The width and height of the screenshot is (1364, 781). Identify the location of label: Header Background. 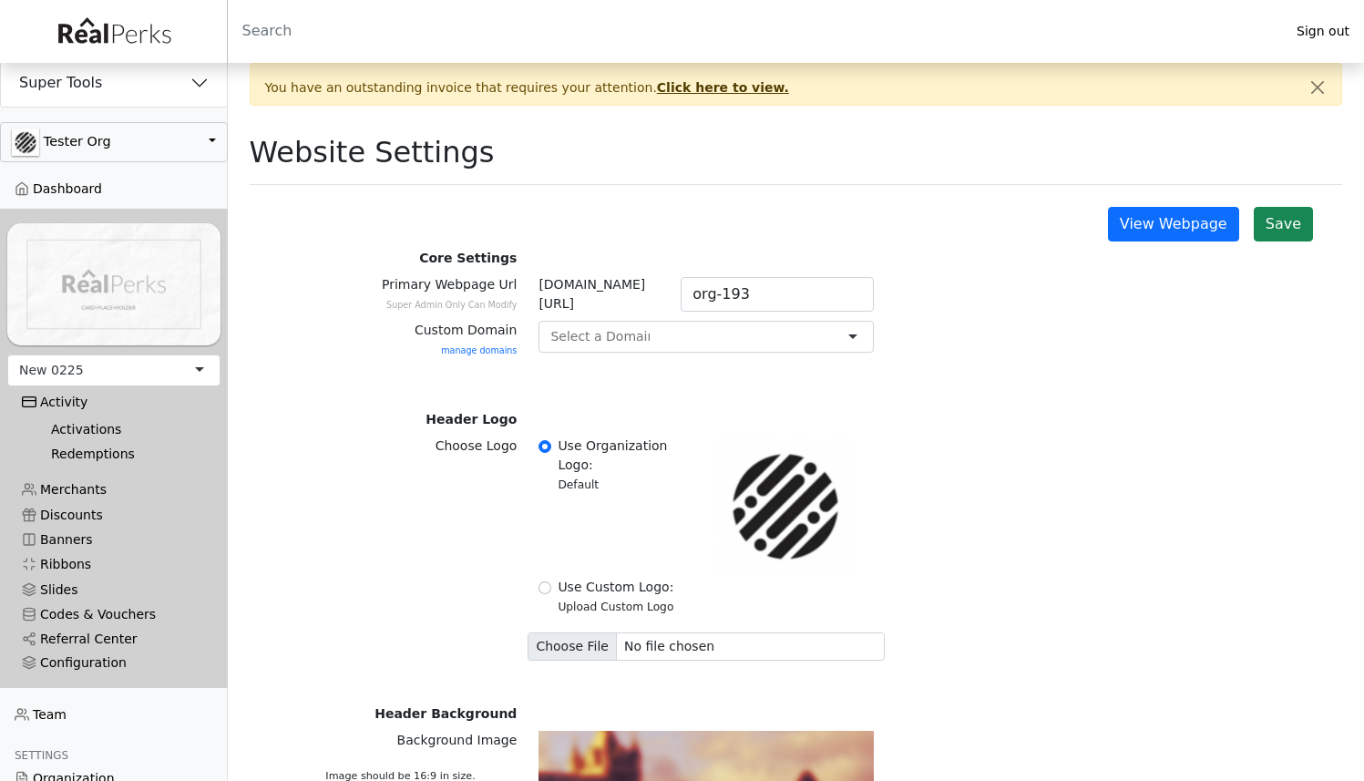
(446, 713).